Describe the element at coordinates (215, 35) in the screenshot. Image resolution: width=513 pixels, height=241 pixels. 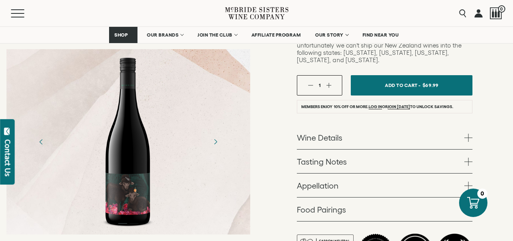
I see `span: JOIN THE CLUB` at that location.